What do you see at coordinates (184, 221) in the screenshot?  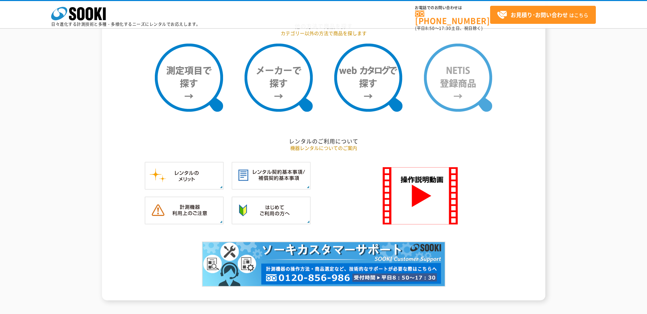 I see `a: 計測機器ご利用上のご注意` at bounding box center [184, 221].